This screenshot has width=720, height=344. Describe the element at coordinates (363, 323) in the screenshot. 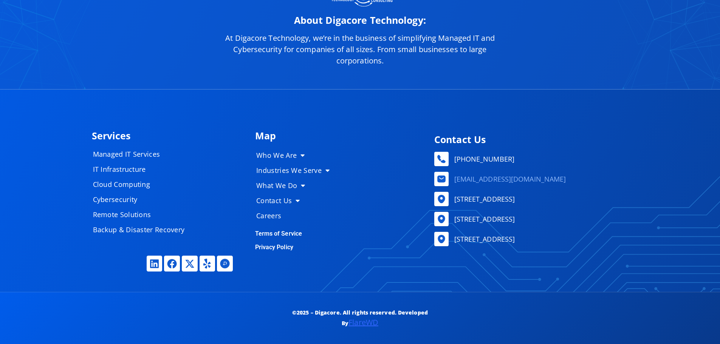

I see `a: FlareWD` at that location.